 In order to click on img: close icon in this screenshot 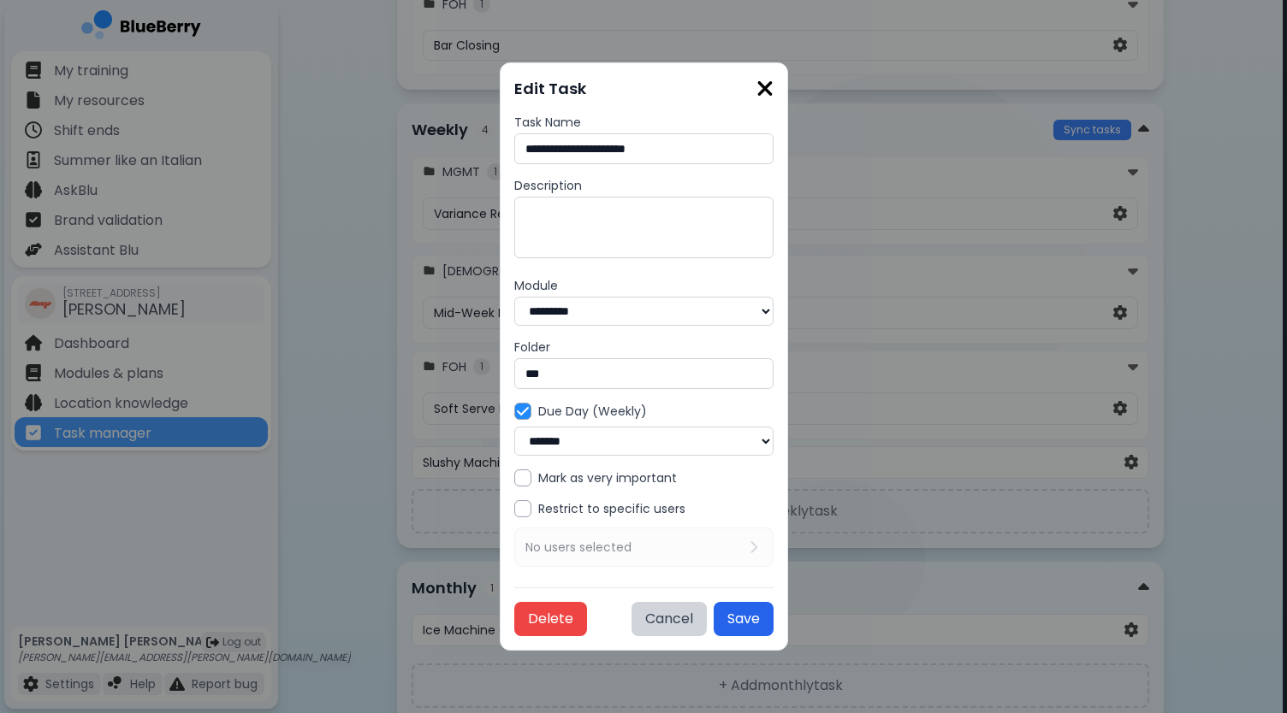, I will do `click(765, 88)`.